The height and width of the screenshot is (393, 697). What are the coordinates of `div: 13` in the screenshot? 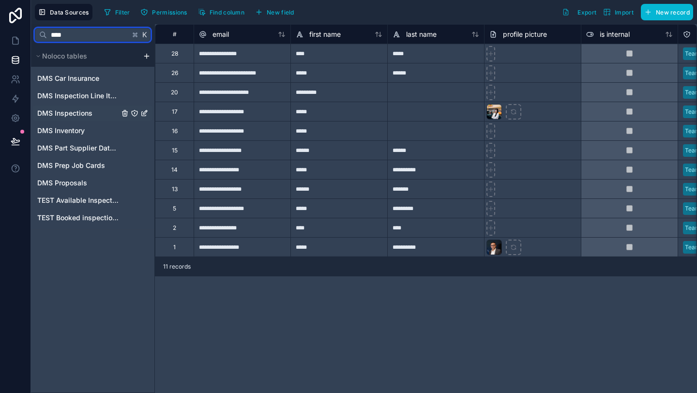 It's located at (175, 189).